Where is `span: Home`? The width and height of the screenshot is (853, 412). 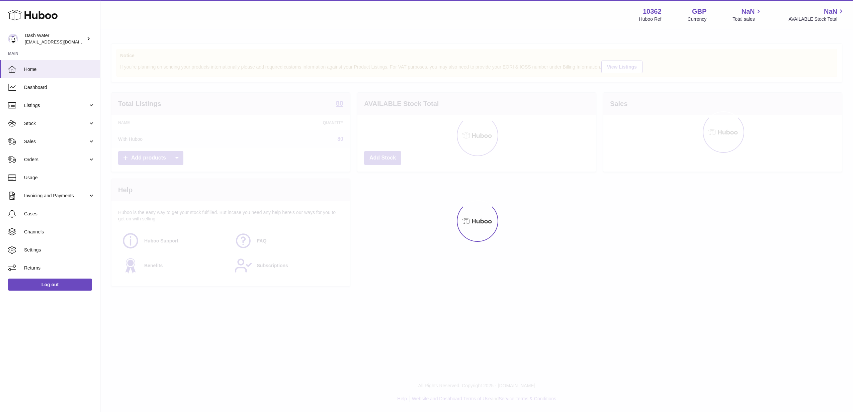
span: Home is located at coordinates (60, 69).